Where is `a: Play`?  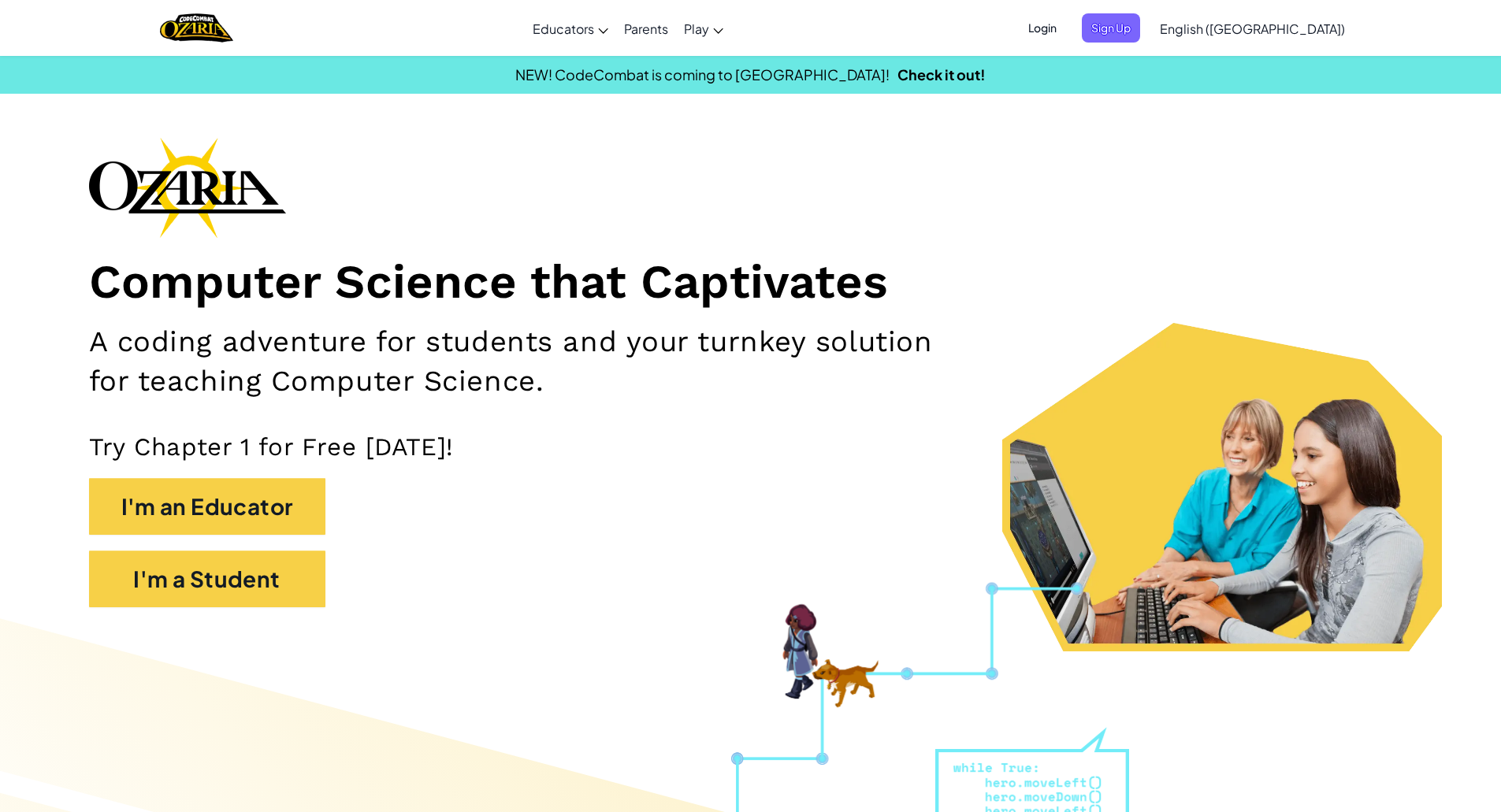
a: Play is located at coordinates (704, 29).